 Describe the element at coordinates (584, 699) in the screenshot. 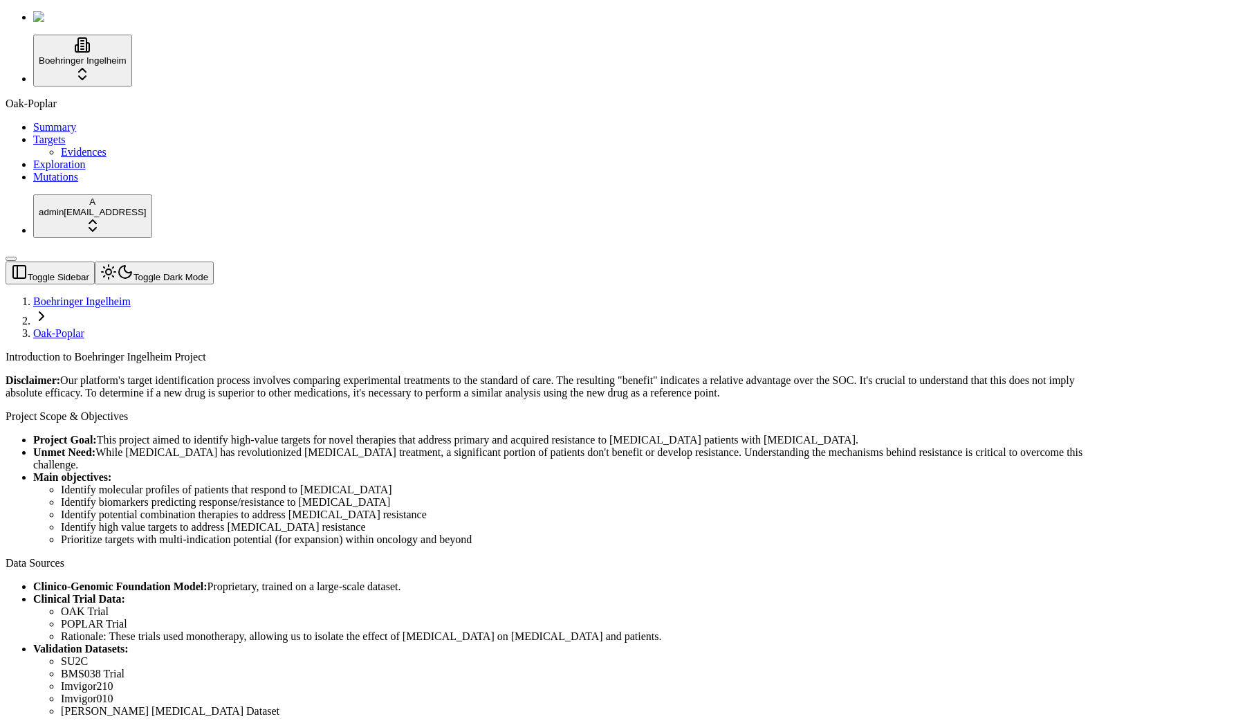

I see `li: Imvigor010` at that location.